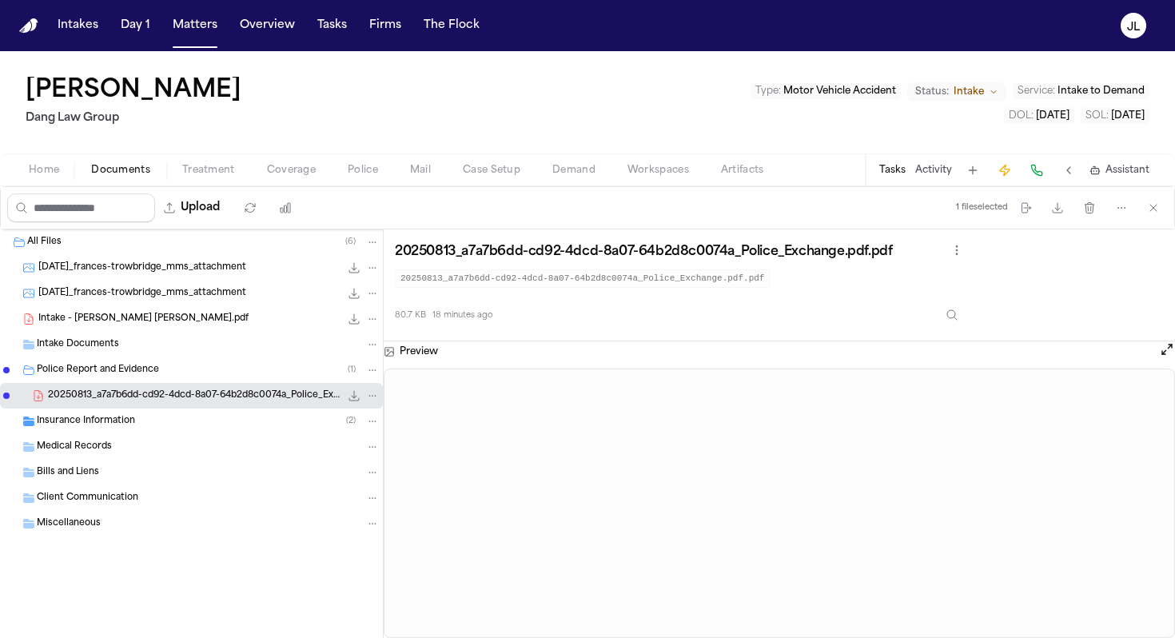  What do you see at coordinates (209, 170) in the screenshot?
I see `span: Treatment` at bounding box center [209, 170].